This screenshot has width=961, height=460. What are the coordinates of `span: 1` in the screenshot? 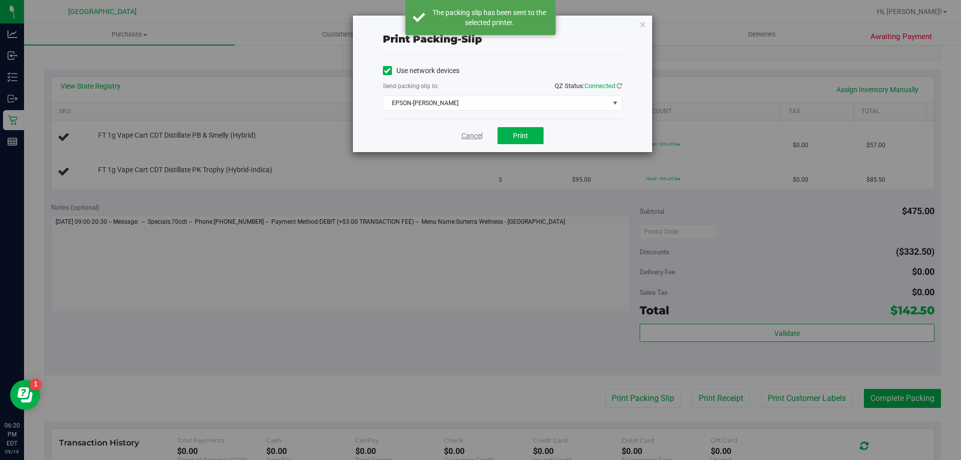 It's located at (6, 6).